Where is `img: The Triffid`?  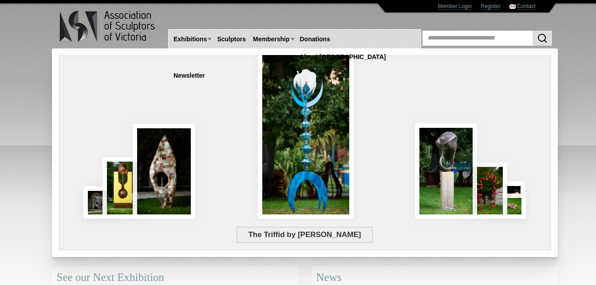 img: The Triffid is located at coordinates (306, 128).